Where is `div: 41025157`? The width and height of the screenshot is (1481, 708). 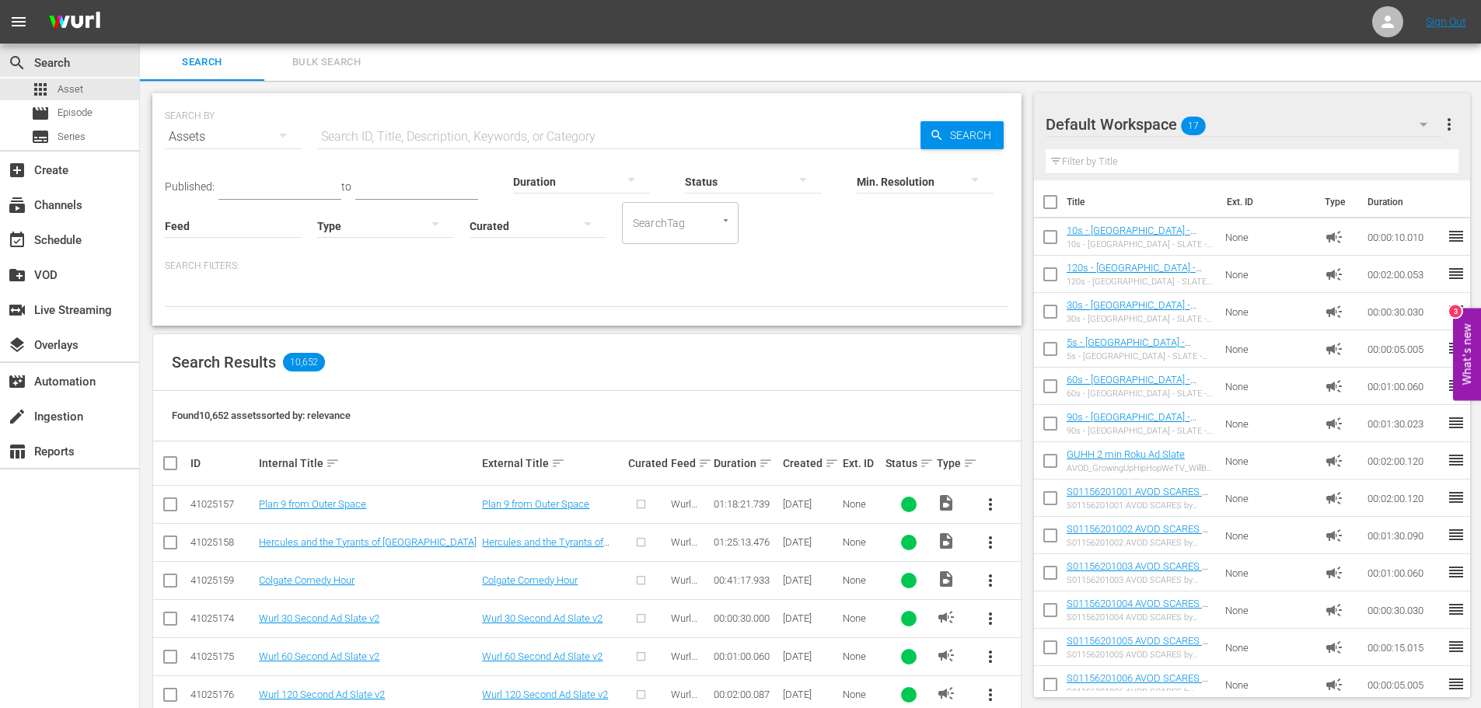 div: 41025157 is located at coordinates (222, 504).